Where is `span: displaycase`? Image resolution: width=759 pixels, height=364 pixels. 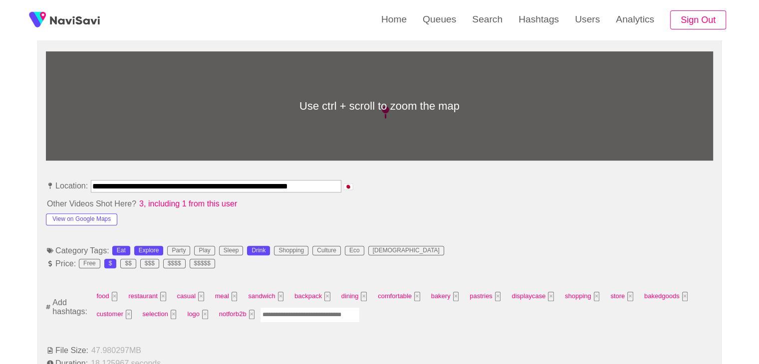 span: displaycase is located at coordinates (533, 296).